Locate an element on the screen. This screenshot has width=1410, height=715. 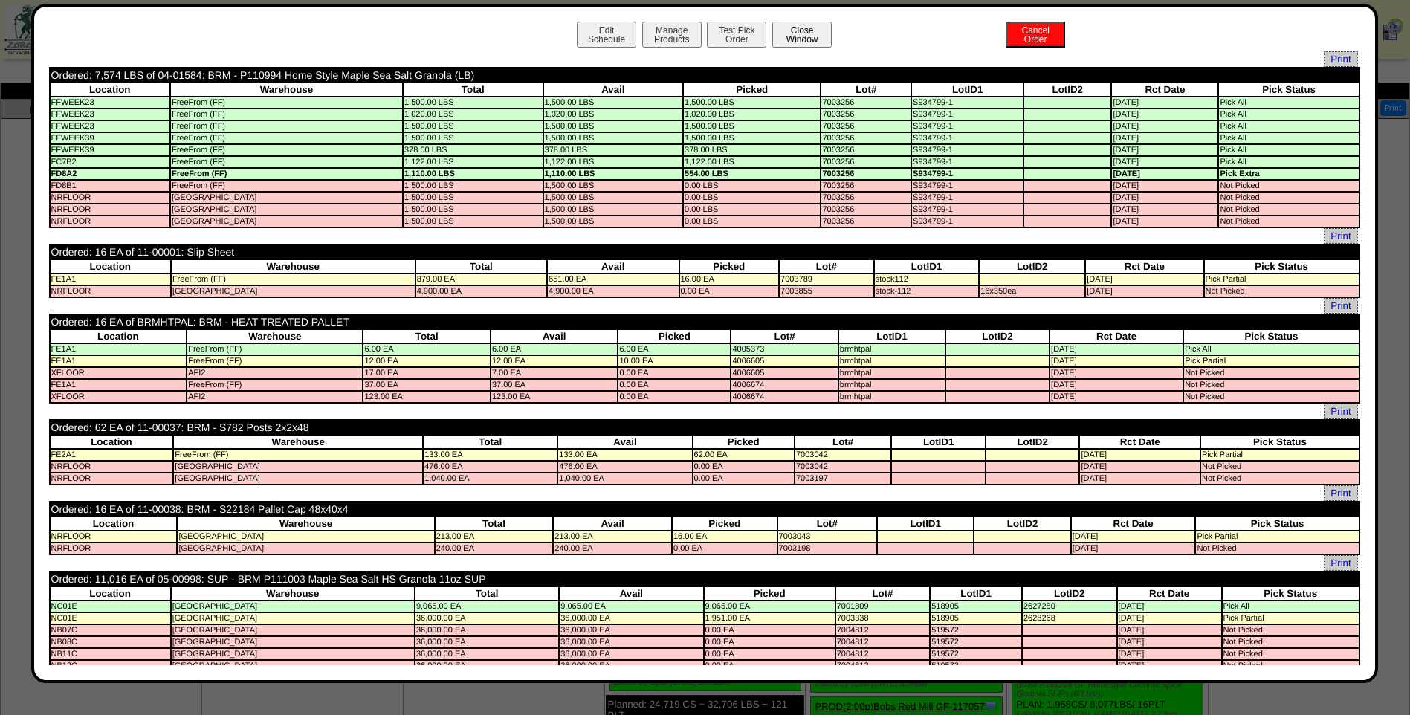
td: 378.00 LBS is located at coordinates (473, 150).